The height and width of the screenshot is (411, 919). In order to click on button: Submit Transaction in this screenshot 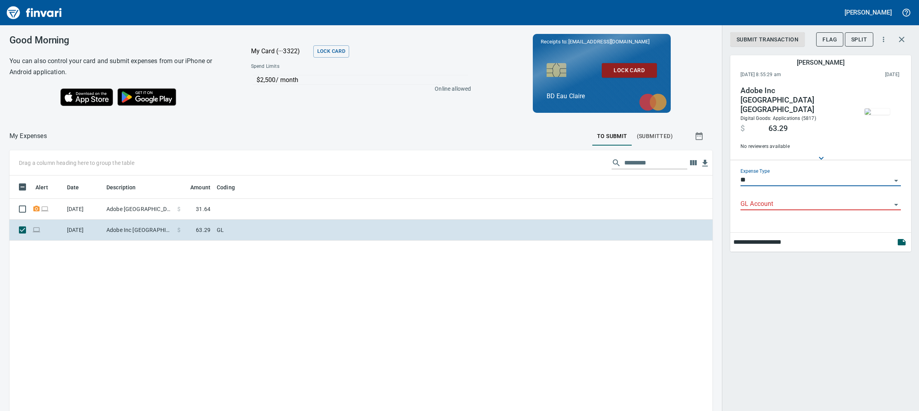, I will do `click(768, 39)`.